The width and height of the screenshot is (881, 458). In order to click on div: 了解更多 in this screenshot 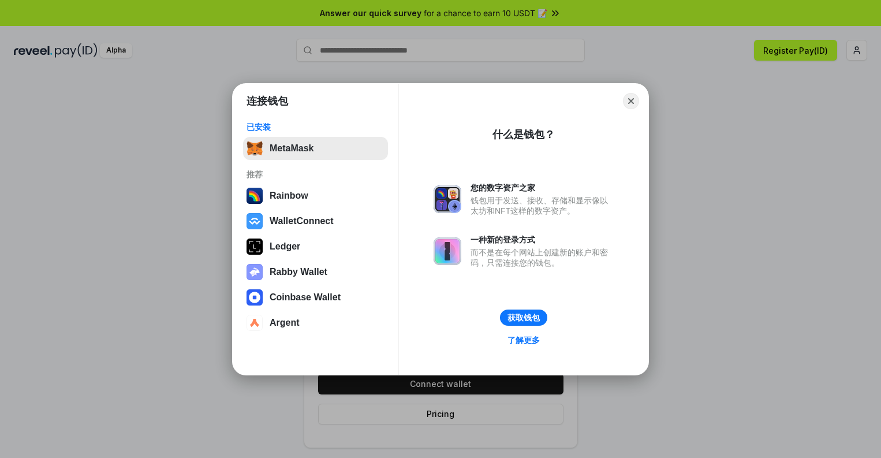, I will do `click(523, 340)`.